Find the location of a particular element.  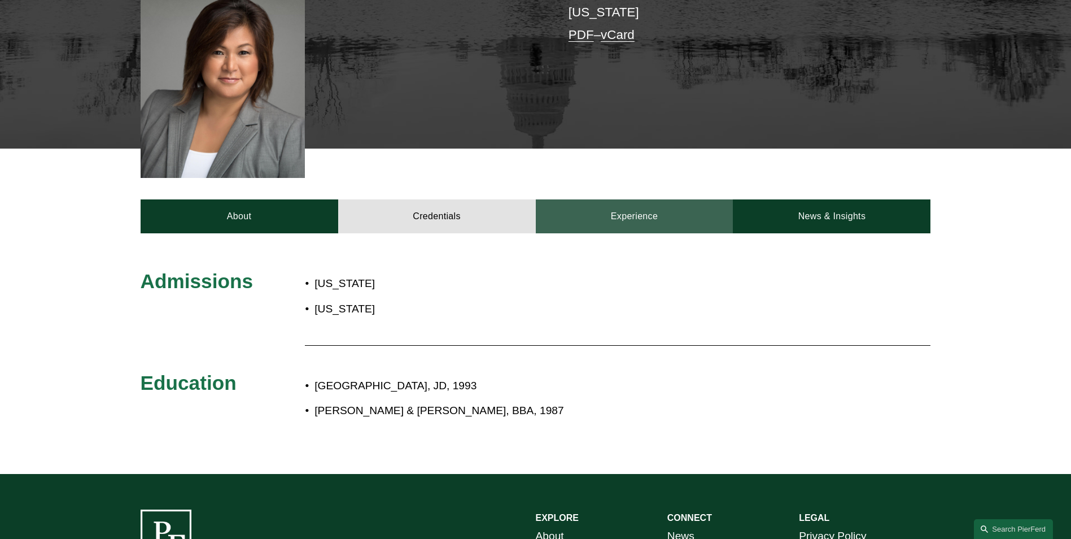

a: Search this site is located at coordinates (1014, 529).